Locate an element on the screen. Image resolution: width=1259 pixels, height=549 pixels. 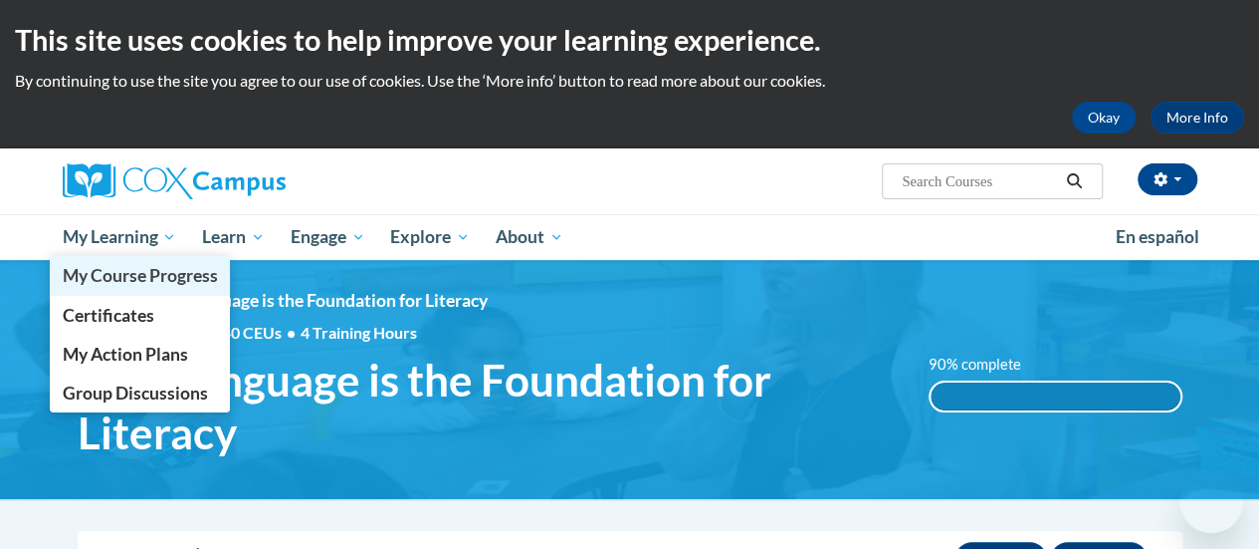
a: My Action Plans is located at coordinates (140, 353).